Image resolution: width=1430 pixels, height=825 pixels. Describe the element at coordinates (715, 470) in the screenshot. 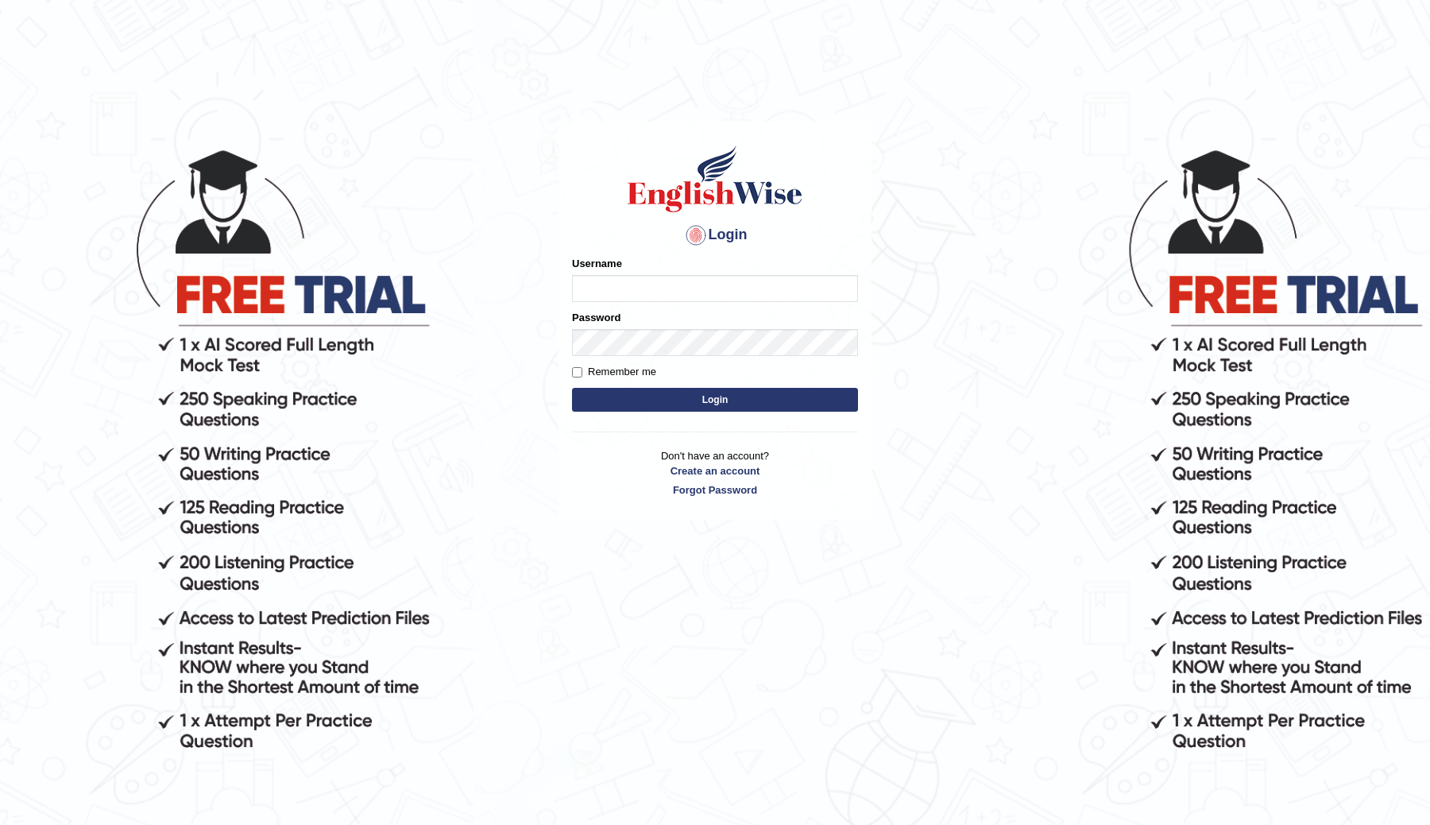

I see `a: Create an account` at that location.